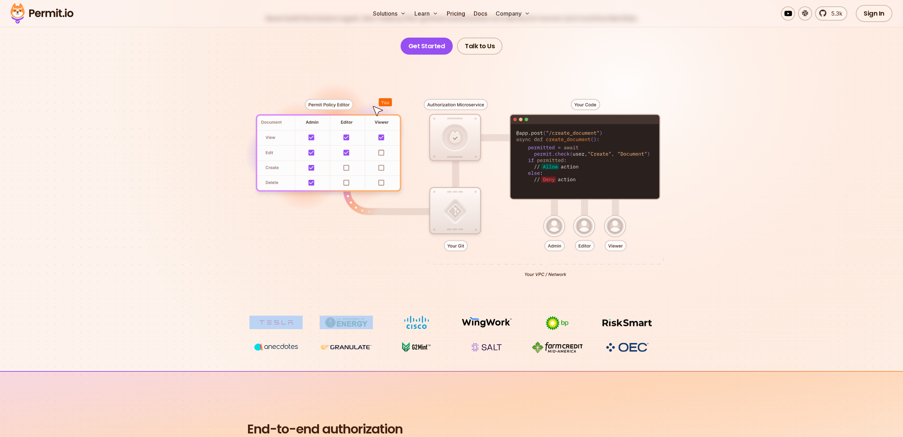  What do you see at coordinates (456, 13) in the screenshot?
I see `a: Pricing` at bounding box center [456, 13].